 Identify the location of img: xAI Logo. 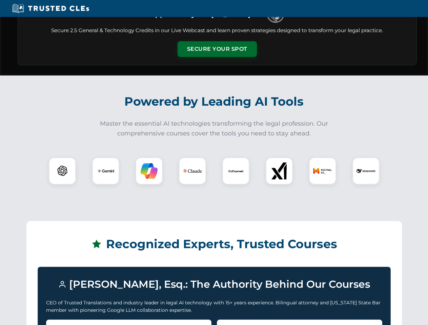
(279, 171).